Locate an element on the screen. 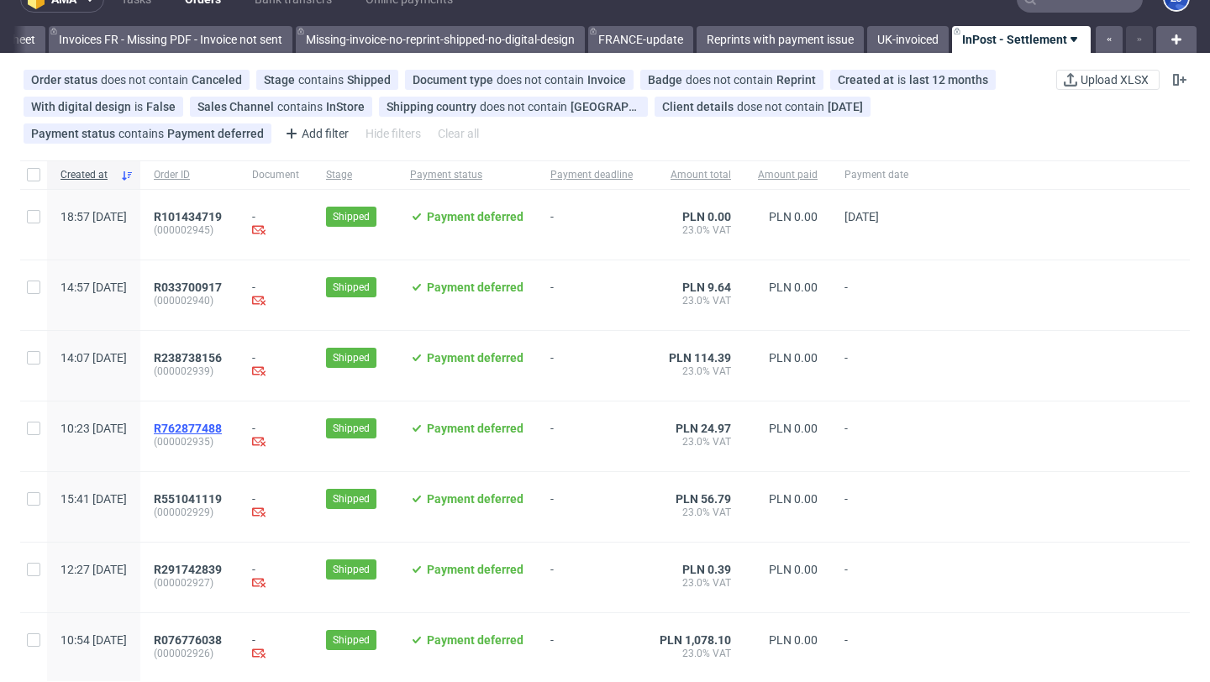 This screenshot has height=682, width=1210. span: Order ID is located at coordinates (189, 175).